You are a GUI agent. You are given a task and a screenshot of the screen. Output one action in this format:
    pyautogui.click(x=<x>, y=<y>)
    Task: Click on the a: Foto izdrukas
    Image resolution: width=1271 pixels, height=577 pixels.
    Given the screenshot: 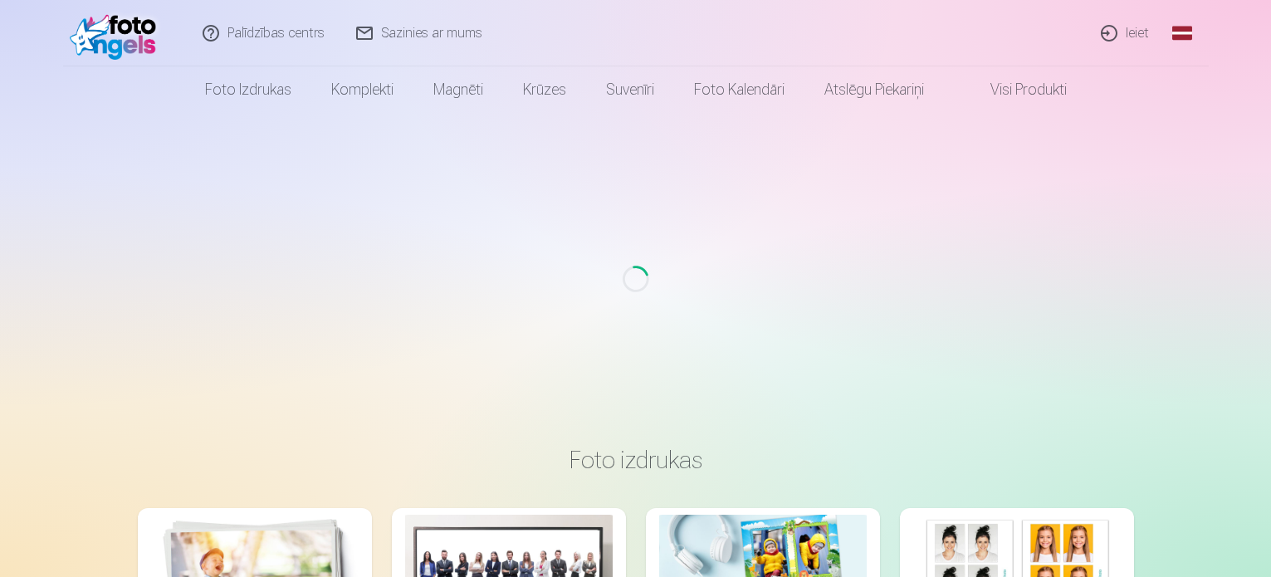 What is the action you would take?
    pyautogui.click(x=248, y=90)
    